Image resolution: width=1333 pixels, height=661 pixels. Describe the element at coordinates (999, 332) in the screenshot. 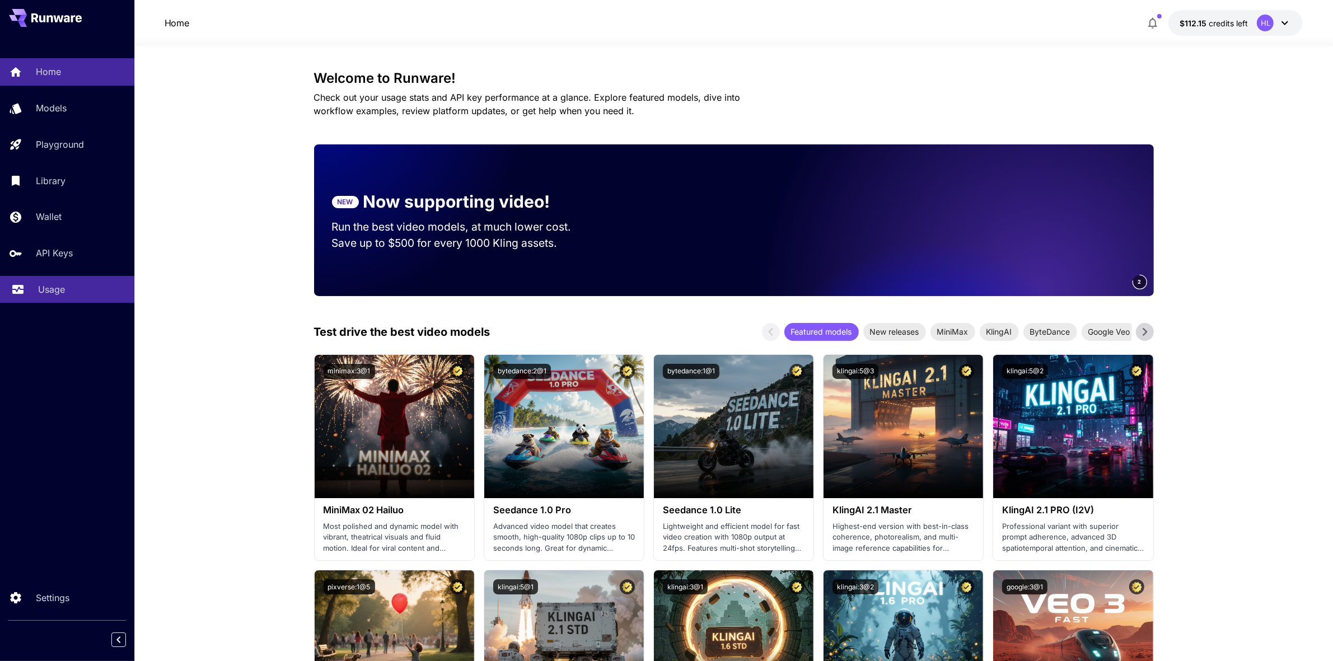

I see `div: KlingAI` at that location.